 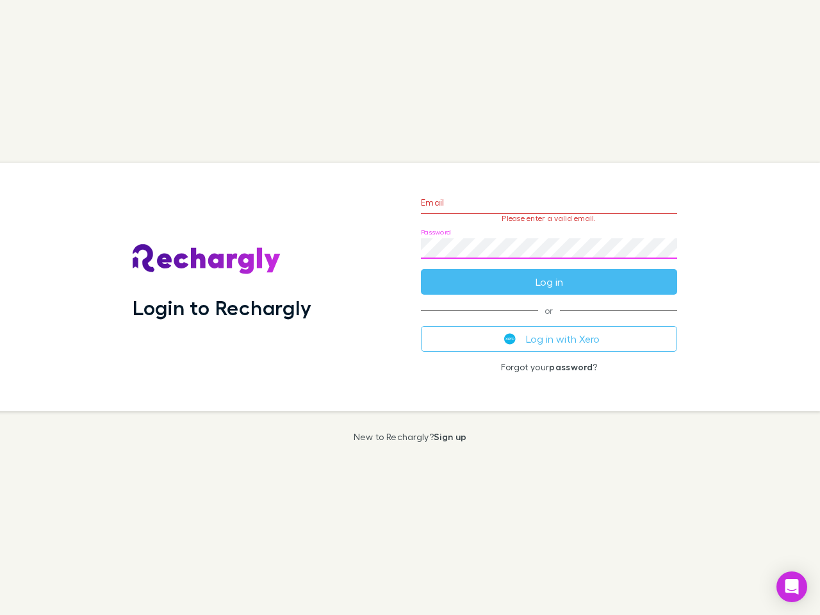 I want to click on h1: Login to Rechargly, so click(x=222, y=308).